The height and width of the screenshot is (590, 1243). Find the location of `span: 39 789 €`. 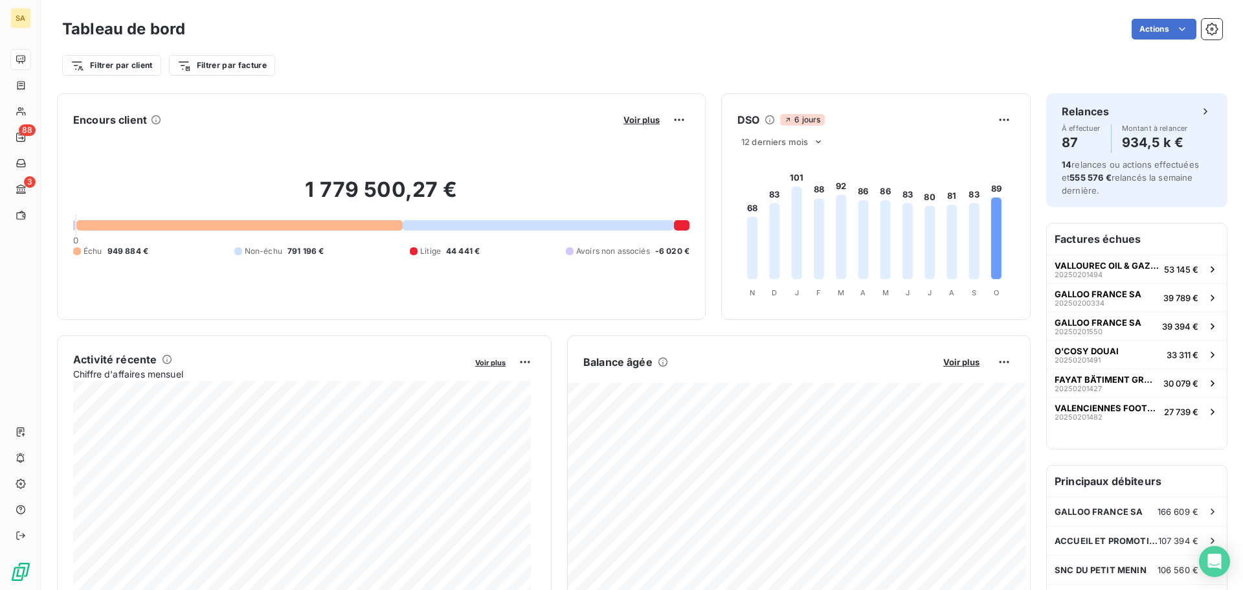

span: 39 789 € is located at coordinates (1181, 298).